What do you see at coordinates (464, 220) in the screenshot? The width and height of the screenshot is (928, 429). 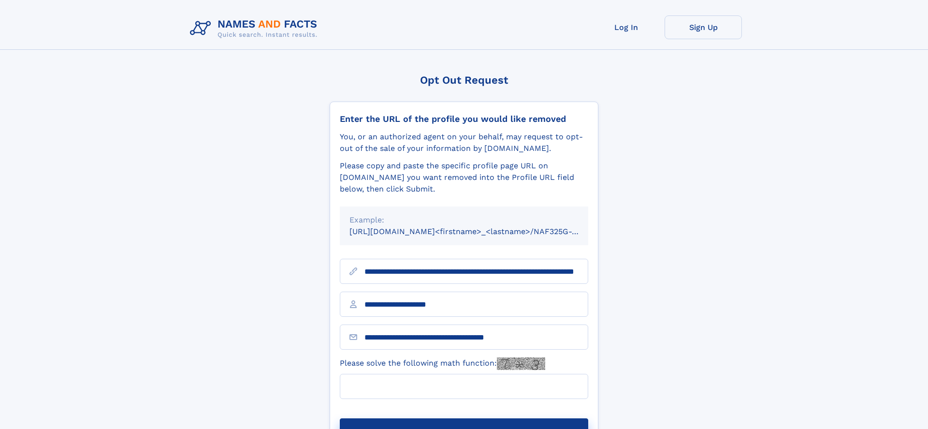 I see `div: Example:` at bounding box center [464, 220].